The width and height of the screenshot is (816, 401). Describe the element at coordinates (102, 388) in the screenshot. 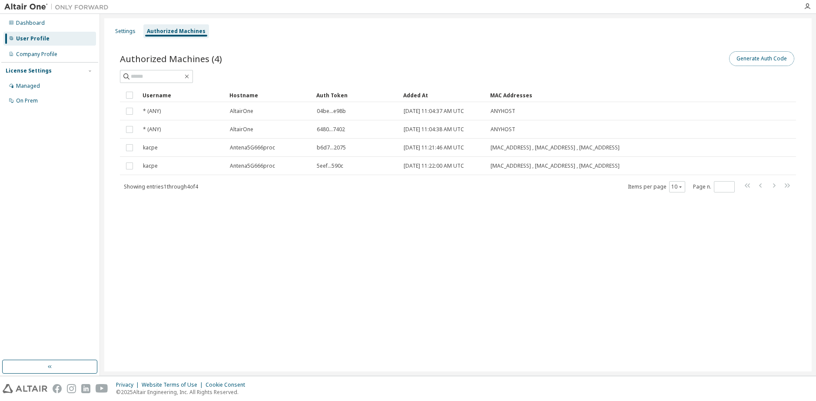

I see `img: youtube.svg` at that location.